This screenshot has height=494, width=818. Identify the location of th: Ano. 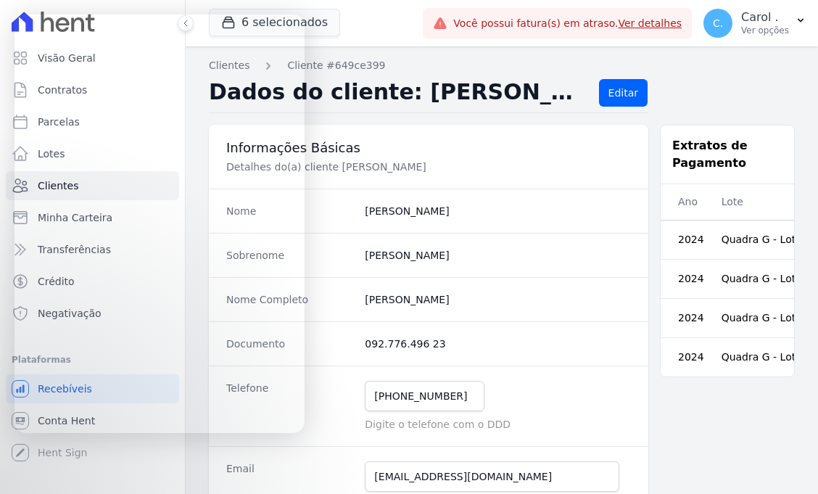
(687, 202).